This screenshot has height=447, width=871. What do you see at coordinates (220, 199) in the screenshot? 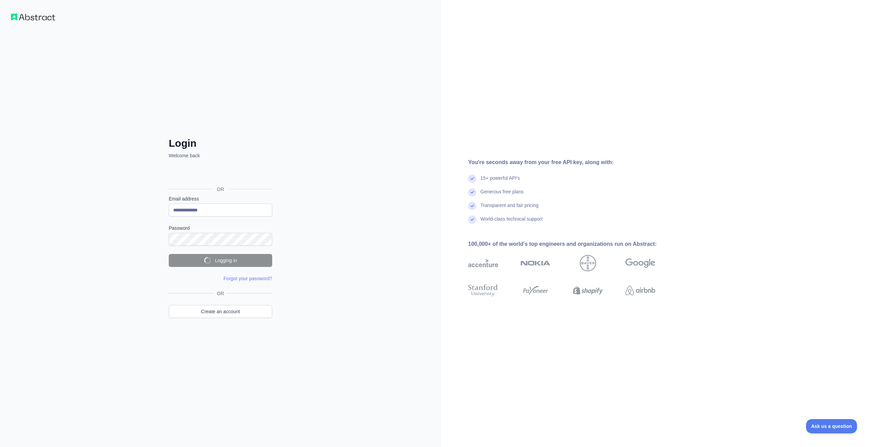
I see `label: Email address` at bounding box center [220, 199].